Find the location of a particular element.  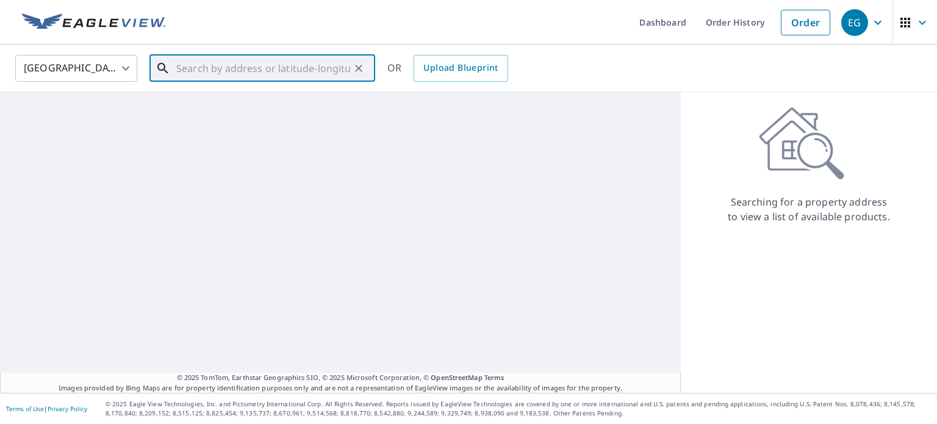

div: EG is located at coordinates (854, 23).